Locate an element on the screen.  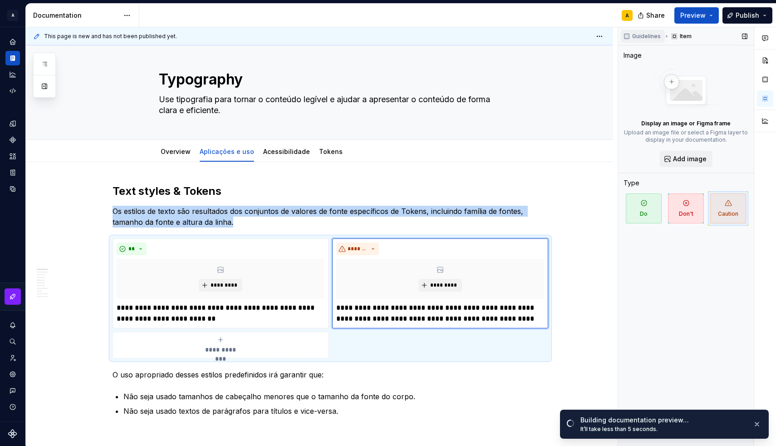
textarea: Use tipografia para tornar o conteúdo legível e ajudar a apresentar o conteúdo de forma clara e e... is located at coordinates (329, 105).